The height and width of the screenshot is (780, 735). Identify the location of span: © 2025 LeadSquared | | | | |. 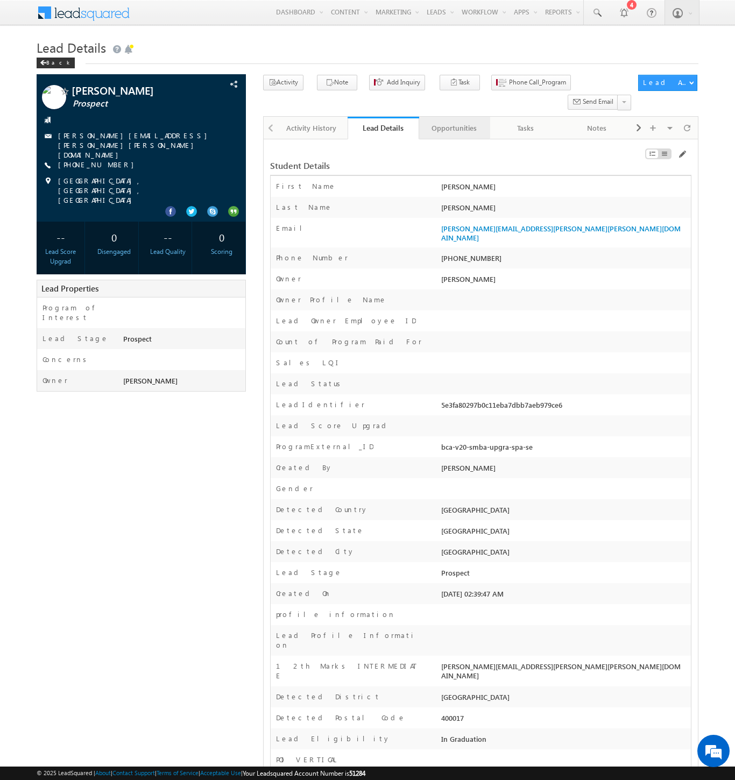
(201, 773).